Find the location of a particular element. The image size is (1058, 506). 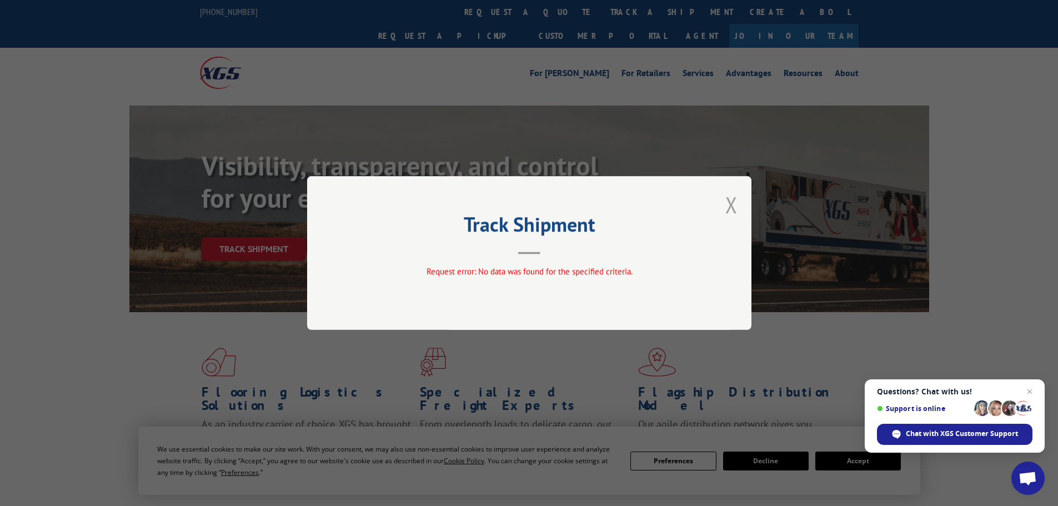

div: Chat with XGS Customer Support is located at coordinates (954, 434).